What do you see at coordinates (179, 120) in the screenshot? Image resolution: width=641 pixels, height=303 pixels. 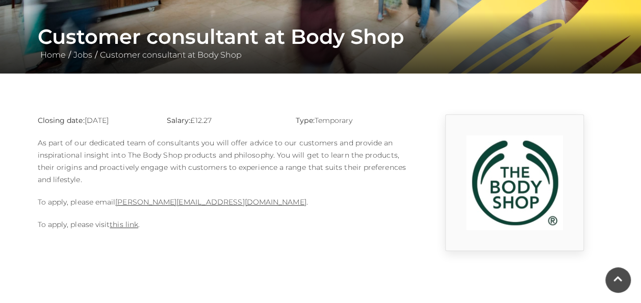 I see `strong: Salary:` at bounding box center [179, 120].